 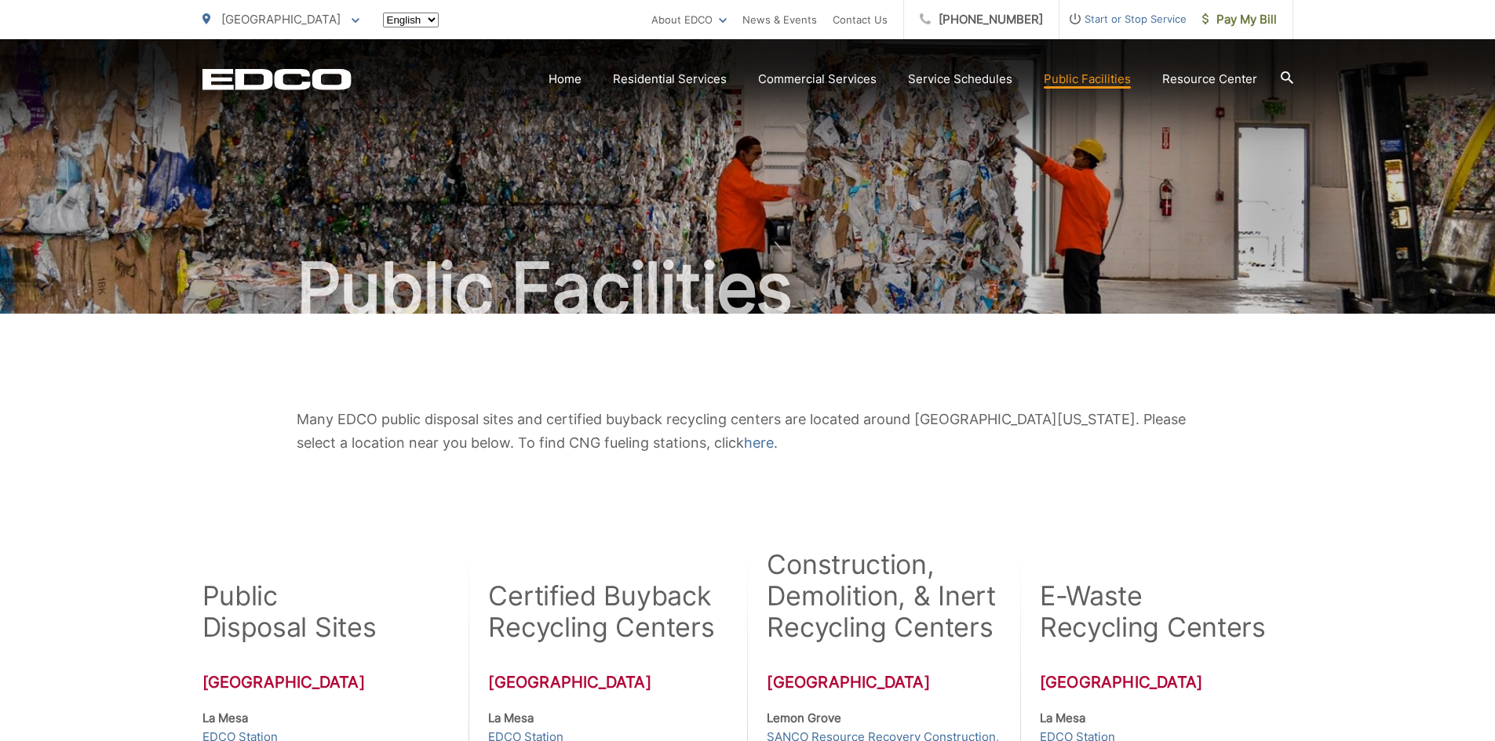 I want to click on span: Pay My Bill, so click(x=1239, y=20).